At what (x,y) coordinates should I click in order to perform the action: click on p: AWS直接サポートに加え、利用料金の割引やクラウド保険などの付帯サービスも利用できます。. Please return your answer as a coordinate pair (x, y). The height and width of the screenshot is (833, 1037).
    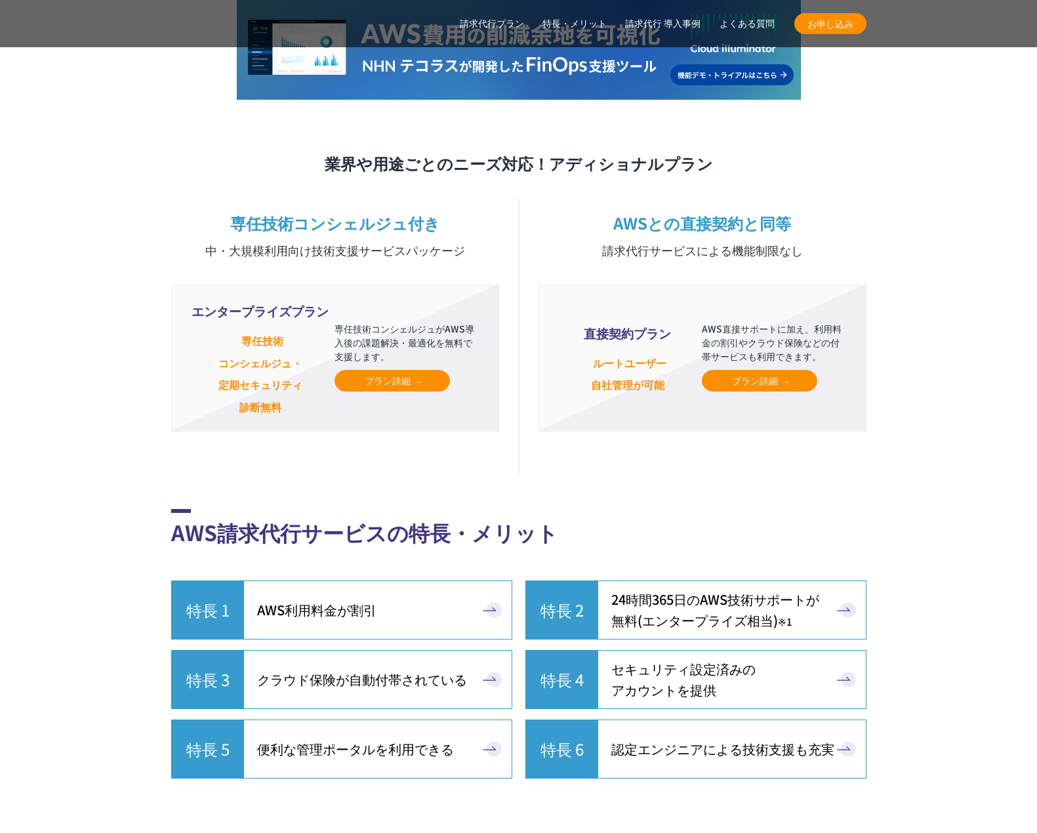
    Looking at the image, I should click on (774, 342).